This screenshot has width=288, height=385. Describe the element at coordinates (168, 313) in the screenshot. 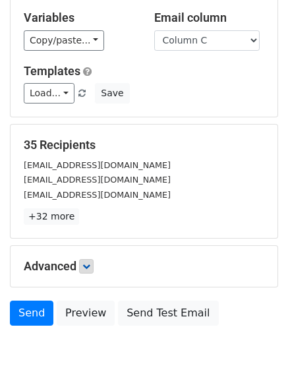

I see `a: Send Test Email` at that location.